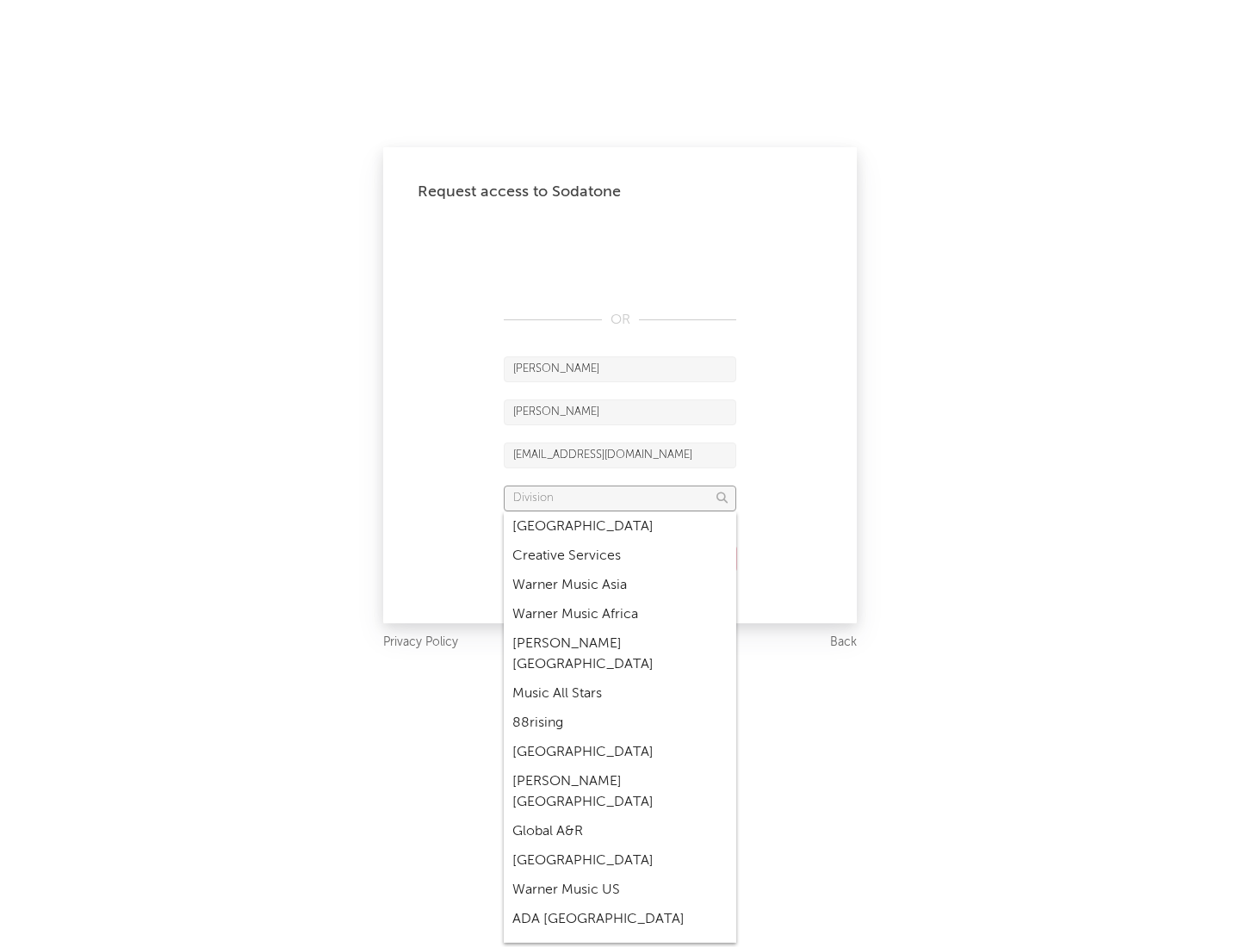 The height and width of the screenshot is (947, 1240). What do you see at coordinates (620, 192) in the screenshot?
I see `div: Request access to Sodatone` at bounding box center [620, 192].